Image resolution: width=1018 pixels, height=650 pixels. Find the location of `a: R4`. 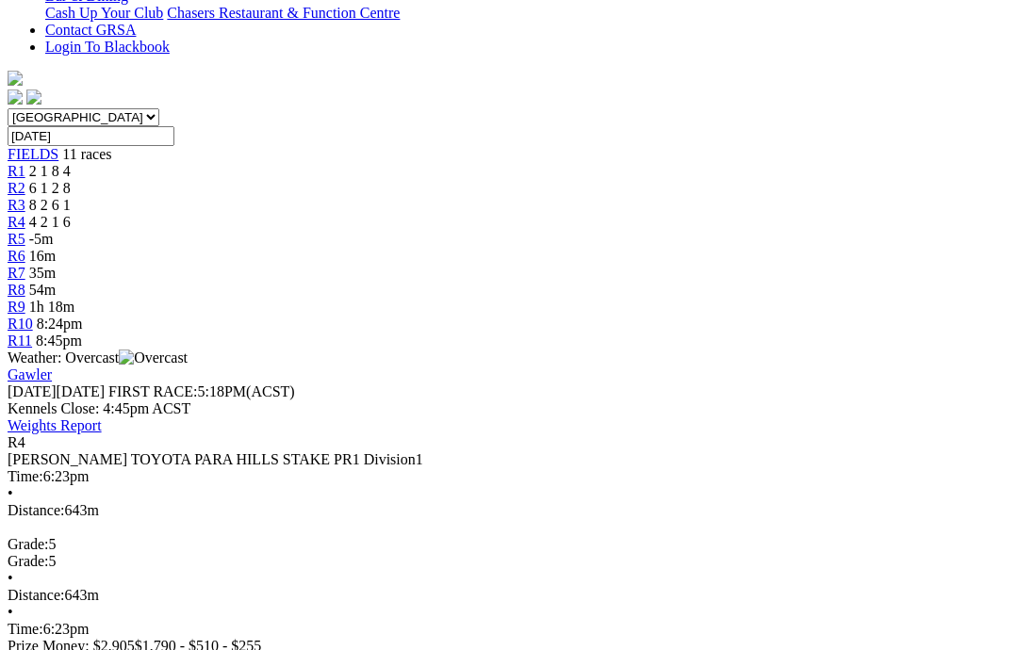

a: R4 is located at coordinates (16, 221).